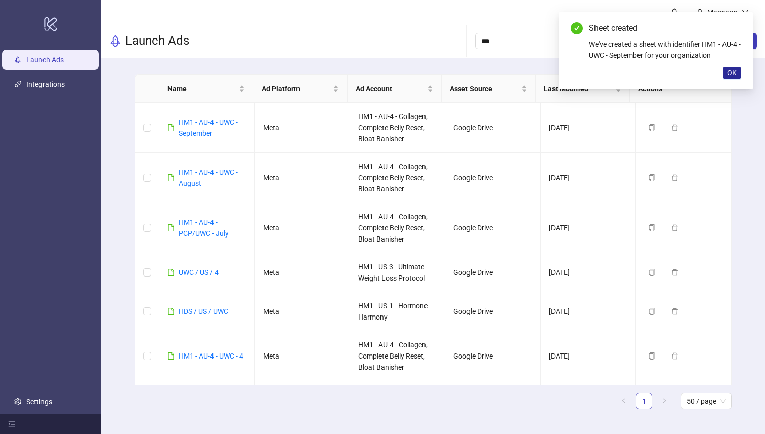 The height and width of the screenshot is (434, 765). What do you see at coordinates (484, 89) in the screenshot?
I see `span: Asset Source` at bounding box center [484, 89].